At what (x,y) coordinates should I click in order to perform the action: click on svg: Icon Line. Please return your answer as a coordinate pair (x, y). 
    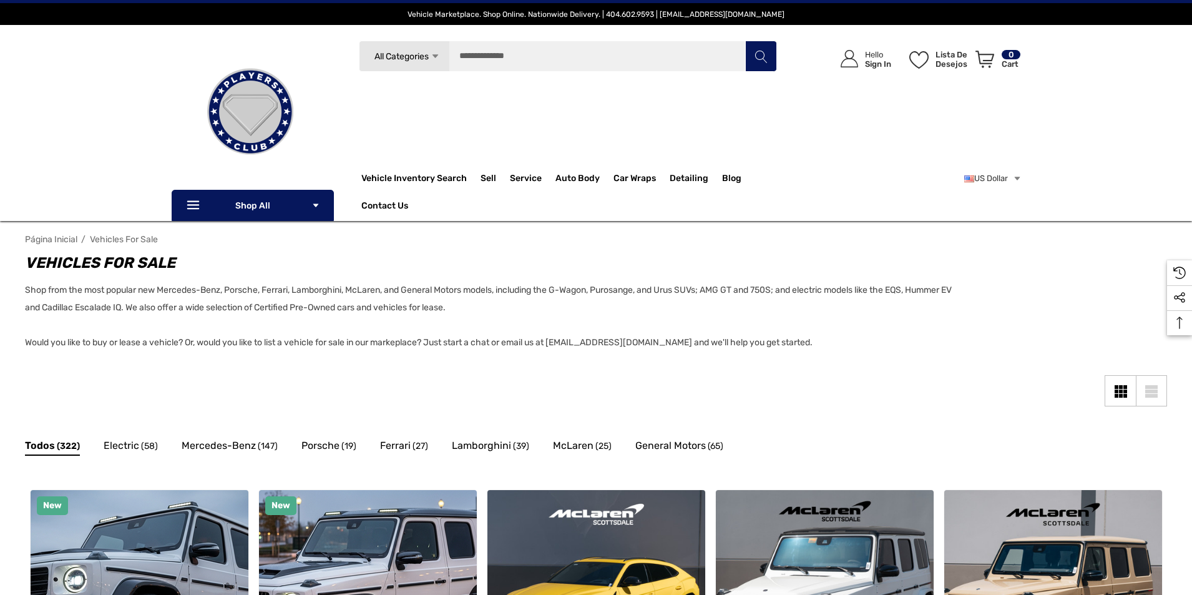
    Looking at the image, I should click on (195, 205).